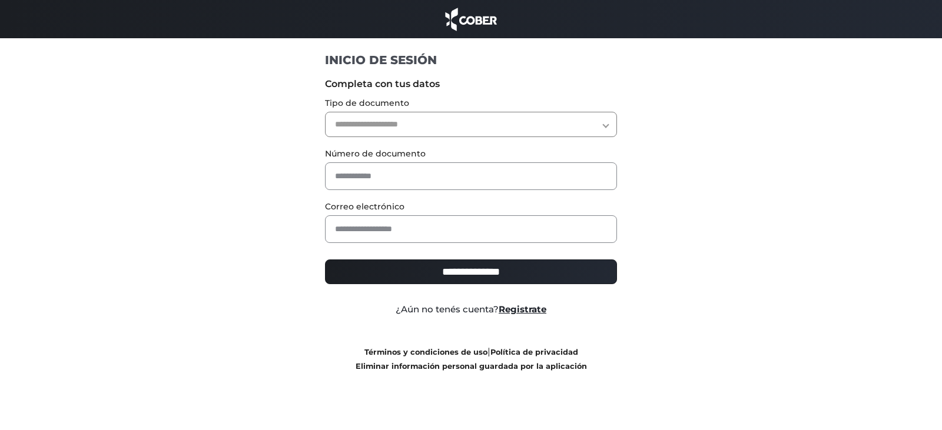  I want to click on a: Eliminar información personal guardada por la aplicación, so click(471, 366).